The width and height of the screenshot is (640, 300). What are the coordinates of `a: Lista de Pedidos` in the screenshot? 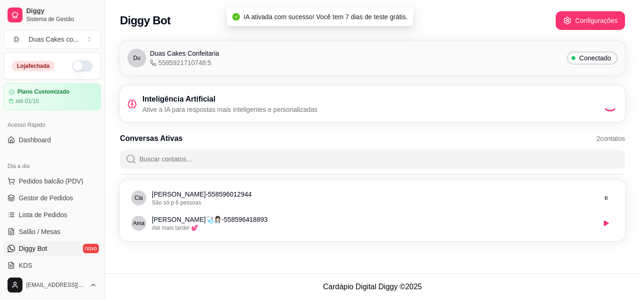 It's located at (52, 215).